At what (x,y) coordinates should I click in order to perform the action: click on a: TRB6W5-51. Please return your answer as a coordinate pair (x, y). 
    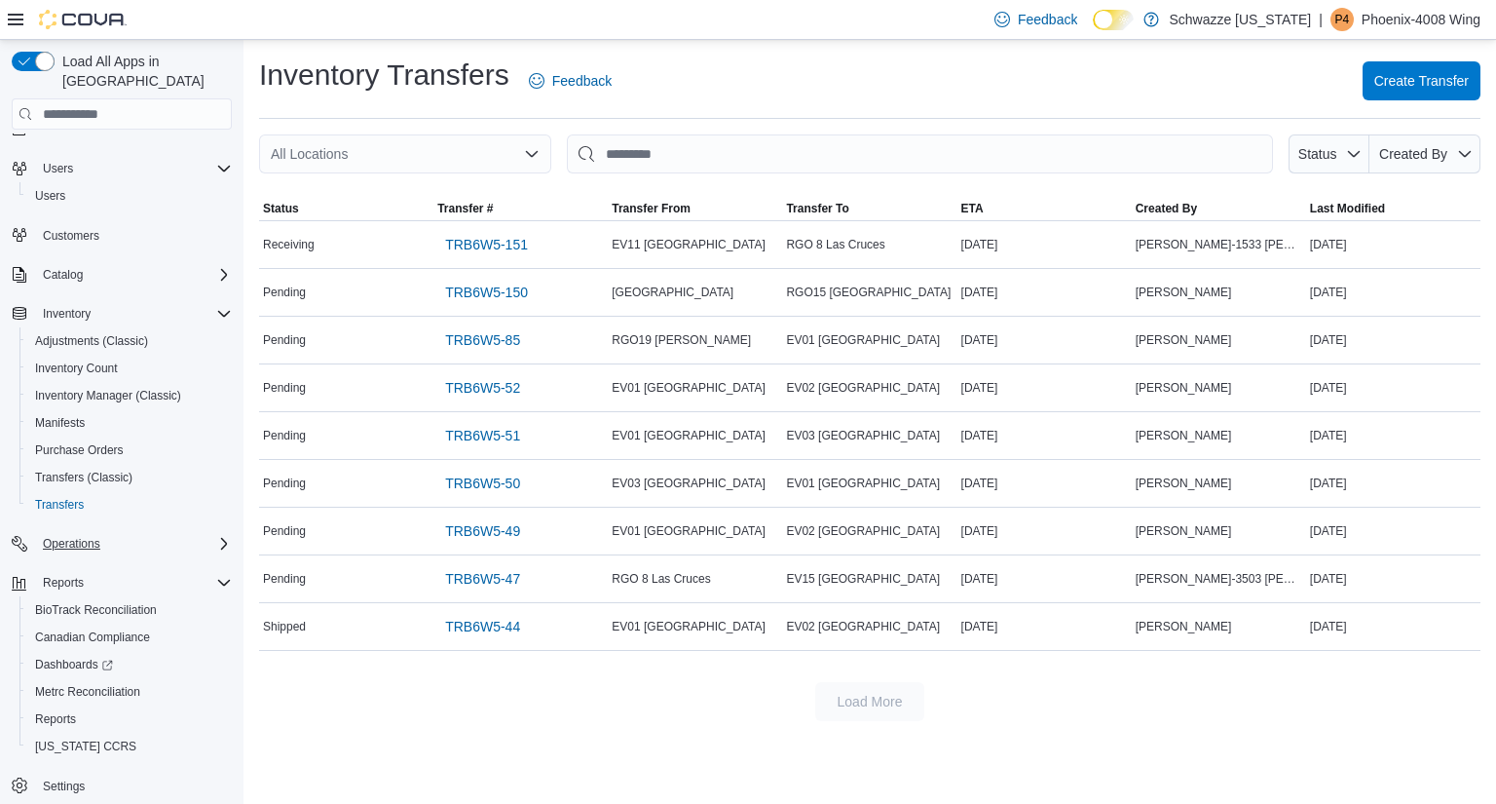
    Looking at the image, I should click on (482, 435).